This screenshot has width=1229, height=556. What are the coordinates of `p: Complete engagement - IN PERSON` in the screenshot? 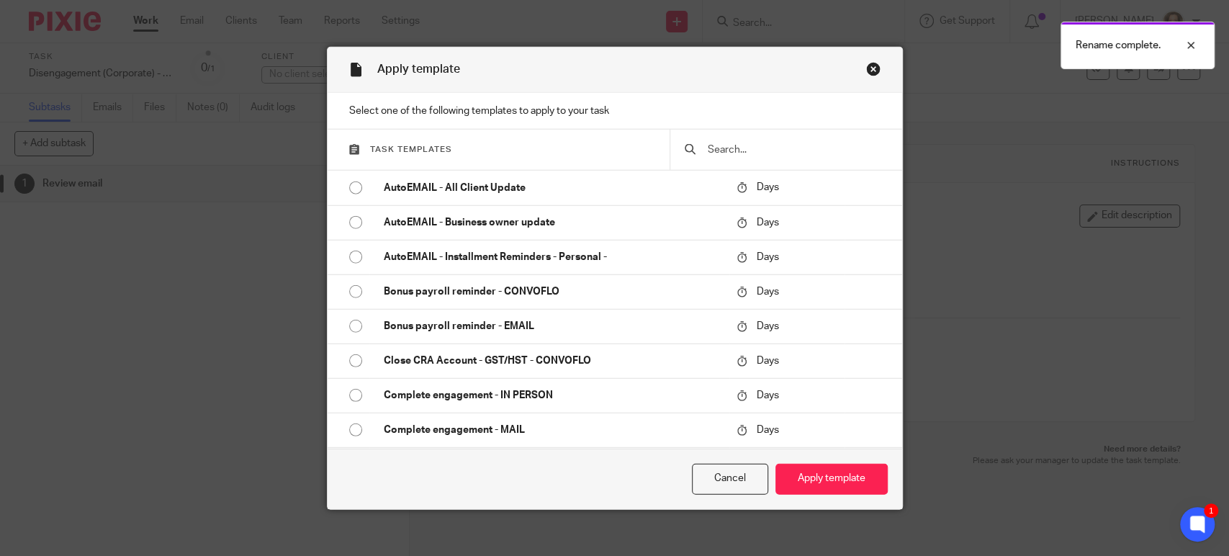 It's located at (553, 395).